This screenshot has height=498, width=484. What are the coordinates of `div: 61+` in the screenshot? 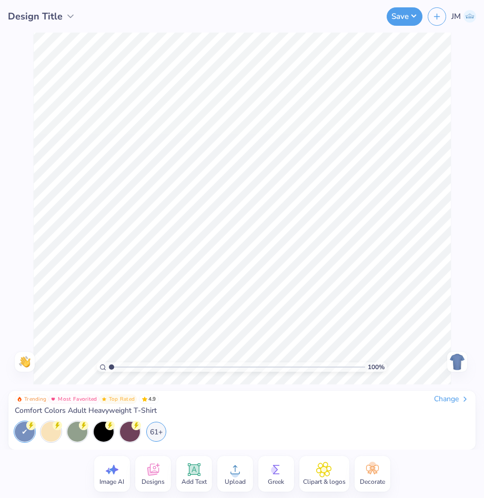 It's located at (156, 432).